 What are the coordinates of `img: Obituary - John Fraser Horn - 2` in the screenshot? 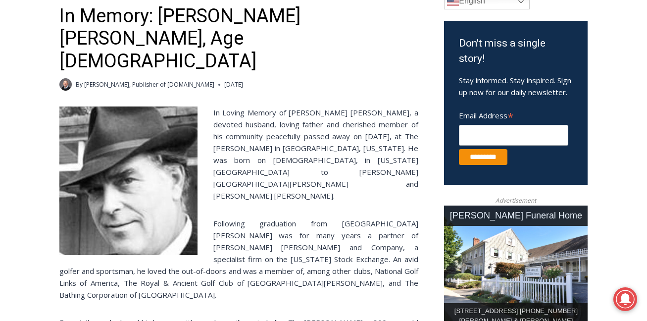 It's located at (128, 181).